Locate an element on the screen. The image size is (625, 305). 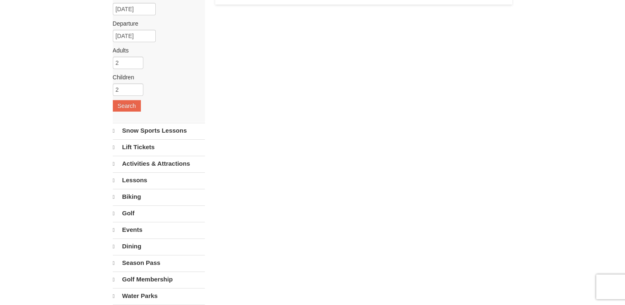
a: Lessons is located at coordinates (159, 180).